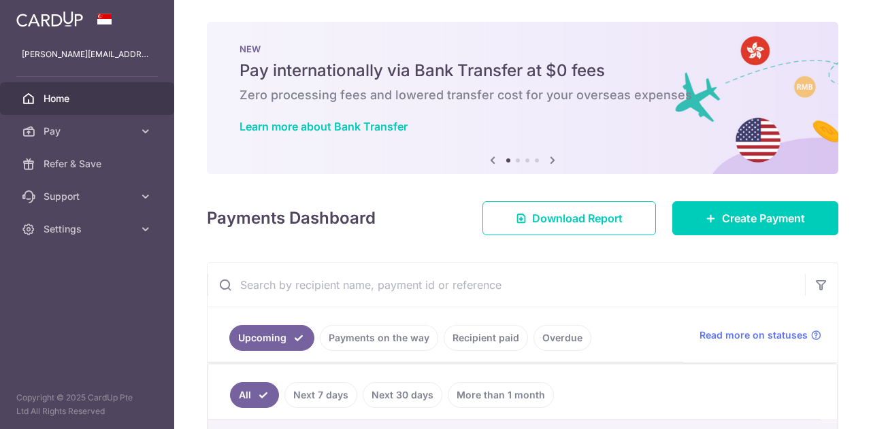 The width and height of the screenshot is (871, 429). What do you see at coordinates (569, 218) in the screenshot?
I see `a: Download Report` at bounding box center [569, 218].